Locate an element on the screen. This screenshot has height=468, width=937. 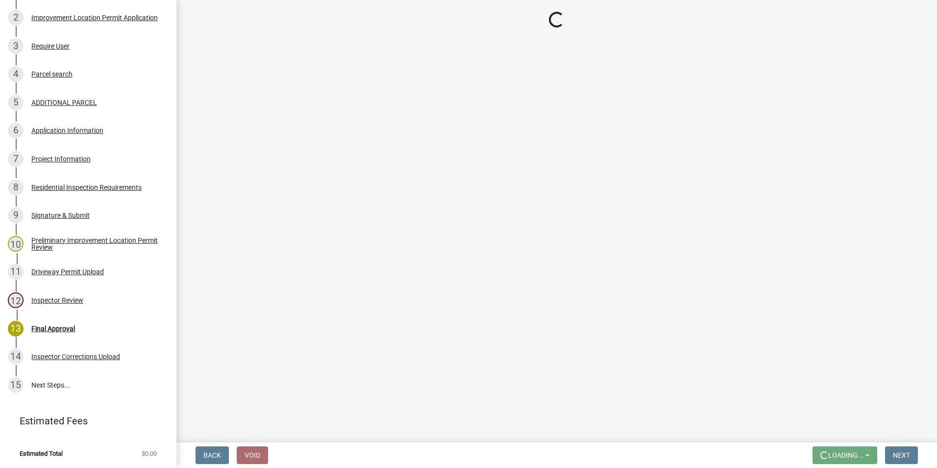
button: Void is located at coordinates (252, 455).